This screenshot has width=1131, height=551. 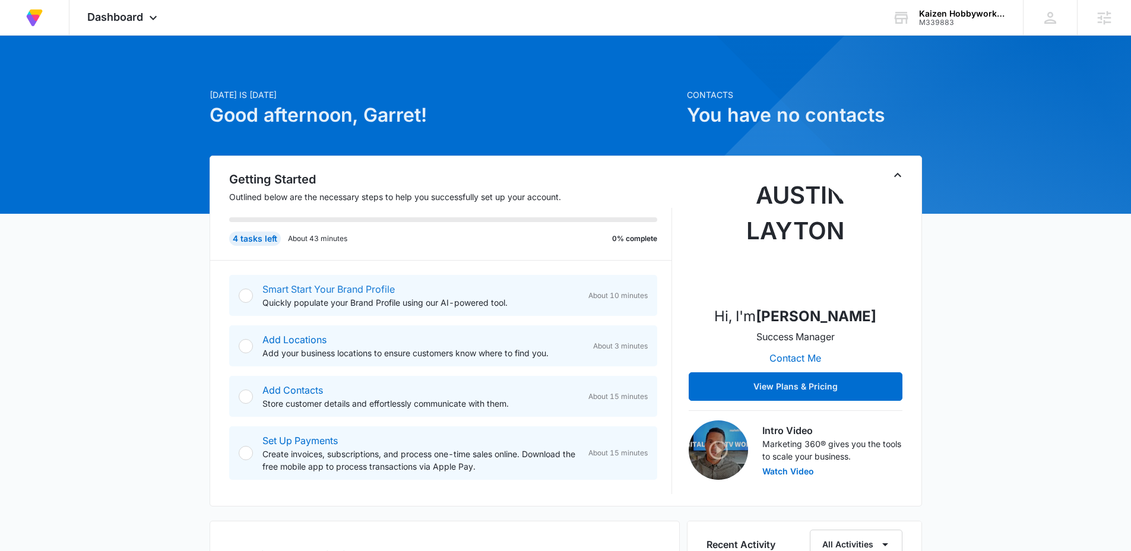 What do you see at coordinates (255, 239) in the screenshot?
I see `div: 4 tasks left` at bounding box center [255, 239].